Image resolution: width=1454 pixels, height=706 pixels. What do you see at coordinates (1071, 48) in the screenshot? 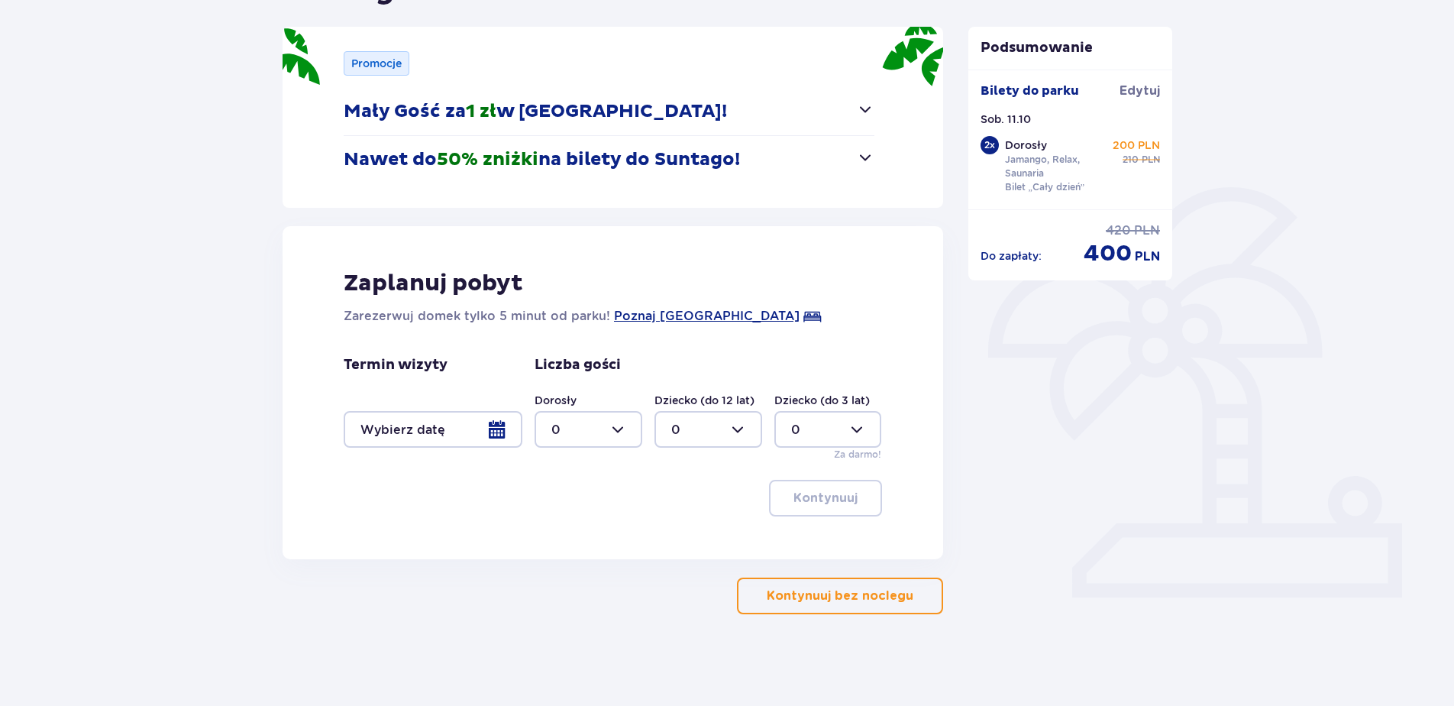
I see `p: Podsumowanie` at bounding box center [1071, 48].